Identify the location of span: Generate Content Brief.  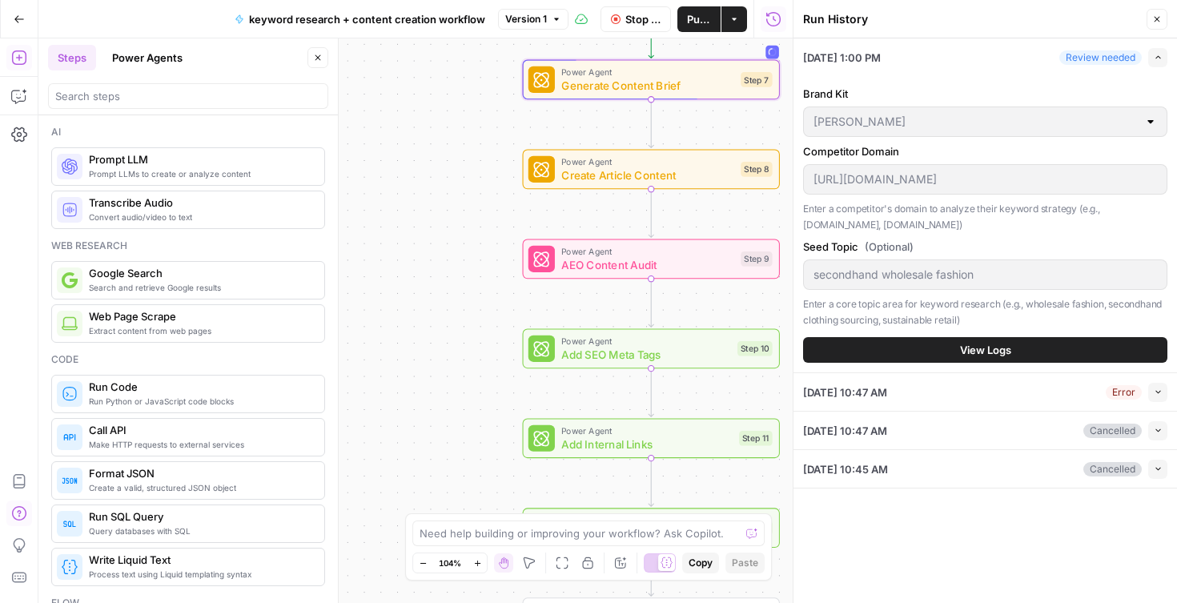
(648, 85).